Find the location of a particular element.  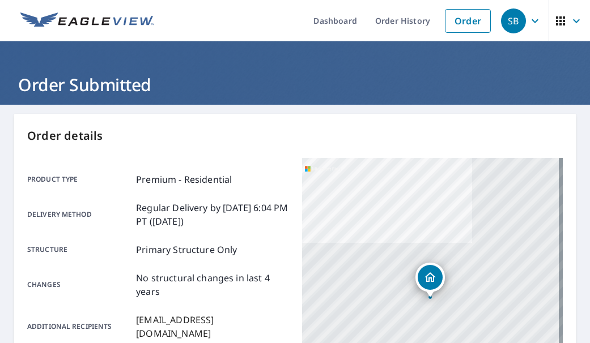

div: SB is located at coordinates (513, 21).